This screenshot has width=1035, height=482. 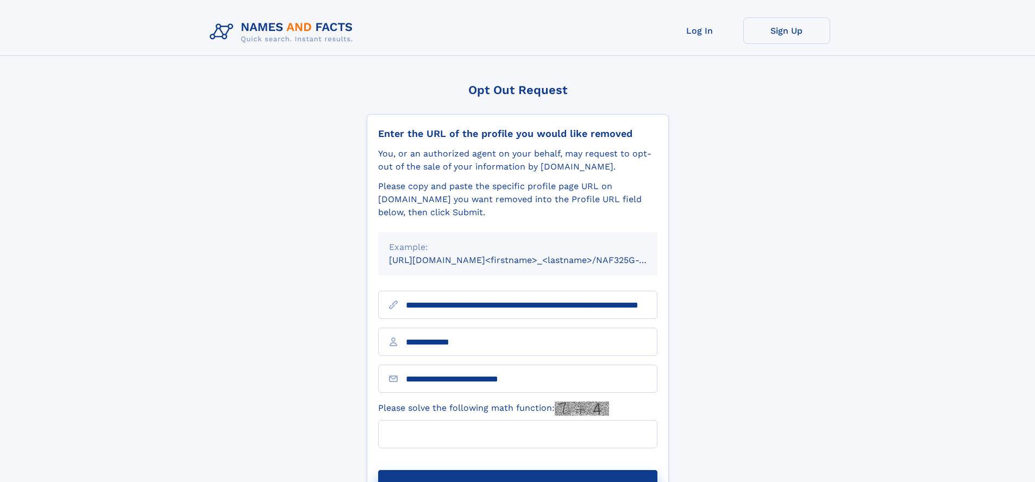 What do you see at coordinates (700, 30) in the screenshot?
I see `a: Log In` at bounding box center [700, 30].